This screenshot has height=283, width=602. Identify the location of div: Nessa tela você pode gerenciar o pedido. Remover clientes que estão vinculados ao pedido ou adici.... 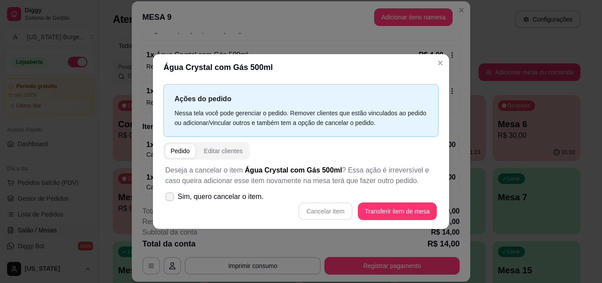
(301, 118).